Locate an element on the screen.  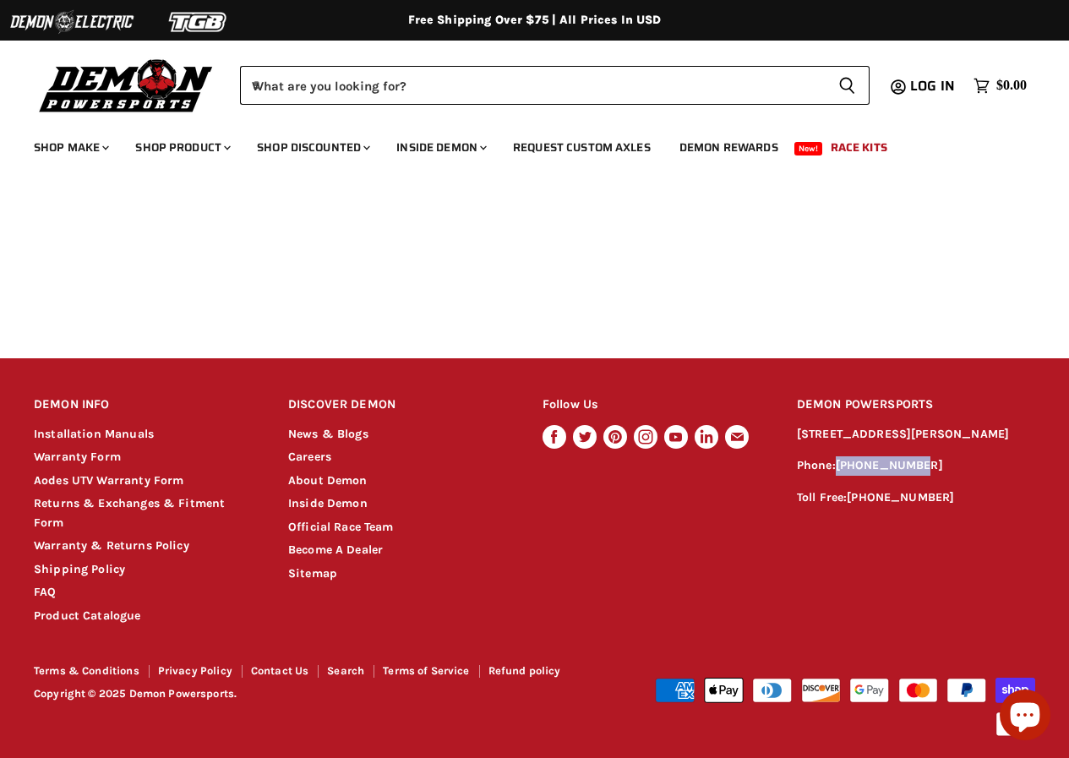
ul: Main menu is located at coordinates (521, 144).